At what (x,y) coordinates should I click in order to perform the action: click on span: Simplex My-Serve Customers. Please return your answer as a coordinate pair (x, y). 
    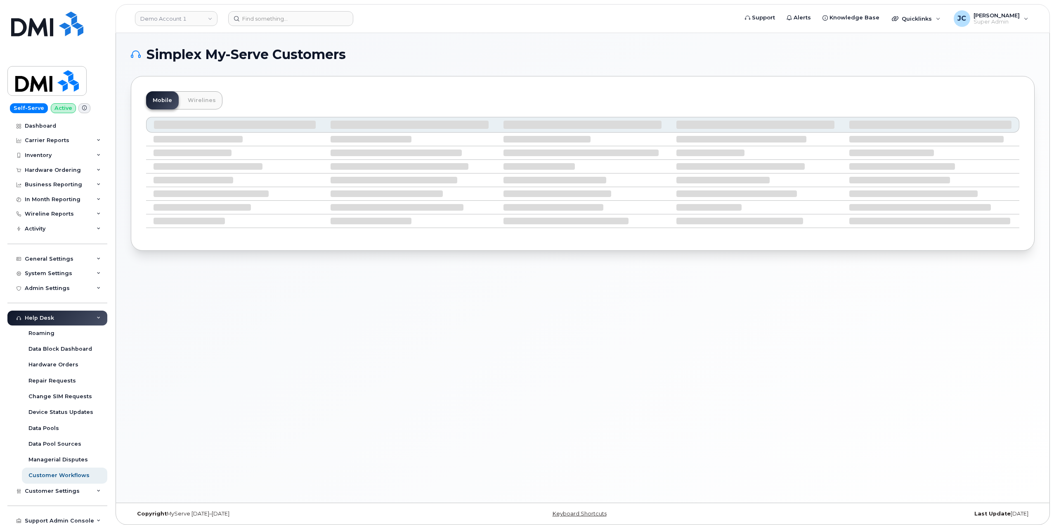
    Looking at the image, I should click on (246, 54).